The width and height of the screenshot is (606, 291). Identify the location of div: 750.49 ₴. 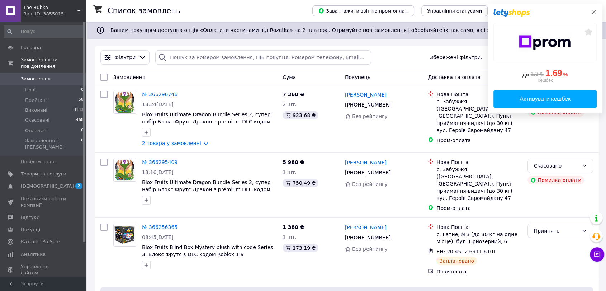
(300, 183).